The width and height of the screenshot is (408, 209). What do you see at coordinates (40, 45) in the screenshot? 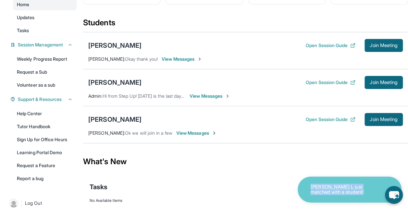
I see `span: Session Management` at bounding box center [40, 45].